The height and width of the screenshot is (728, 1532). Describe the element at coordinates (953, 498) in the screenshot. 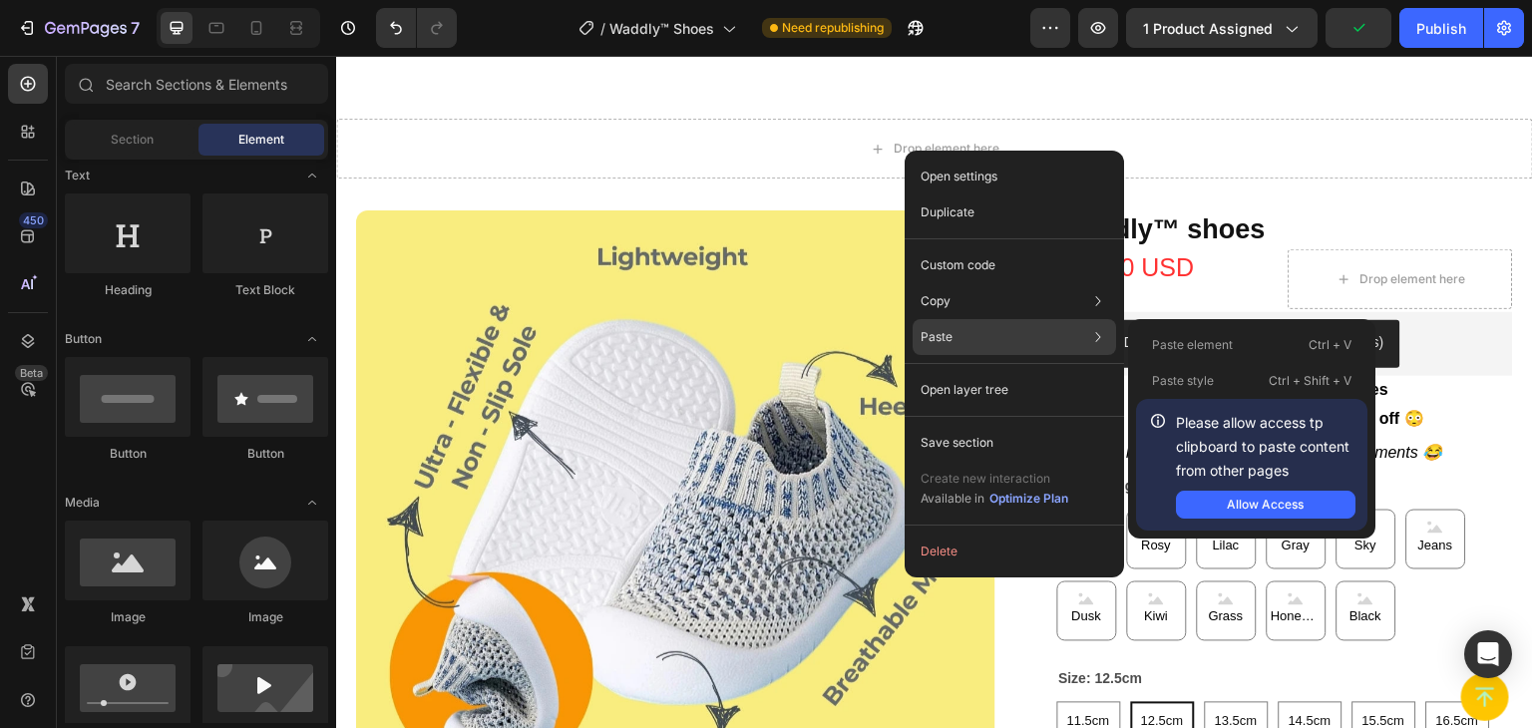

I see `span: Available in` at that location.